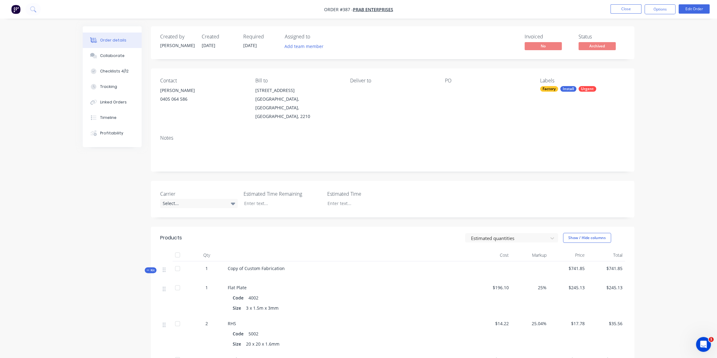 Image resolution: width=717 pixels, height=358 pixels. What do you see at coordinates (256, 268) in the screenshot?
I see `span: Copy of Custom Fabrication` at bounding box center [256, 268].